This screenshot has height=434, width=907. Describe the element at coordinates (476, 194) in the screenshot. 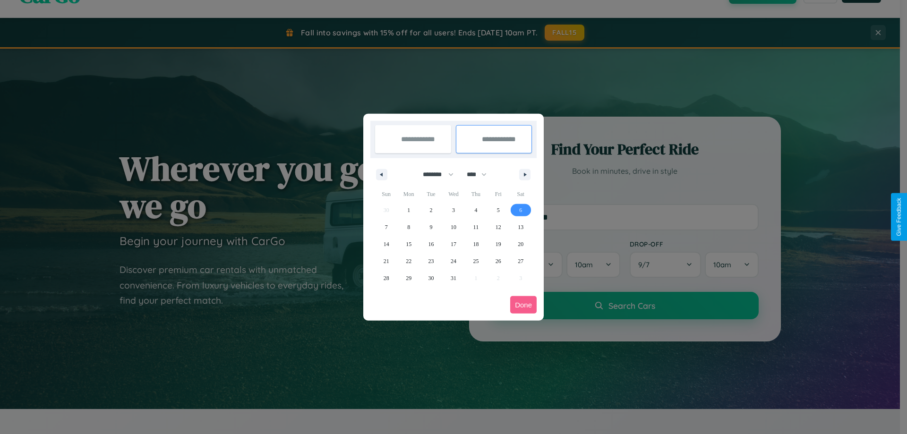

I see `span: Thu` at that location.